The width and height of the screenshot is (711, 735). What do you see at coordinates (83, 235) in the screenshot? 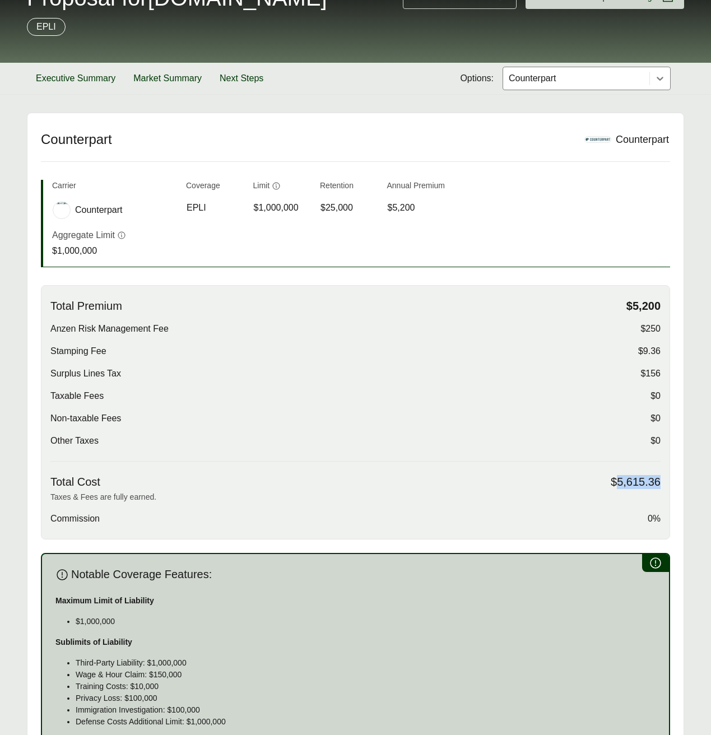
I see `p: Aggregate Limit` at bounding box center [83, 235].